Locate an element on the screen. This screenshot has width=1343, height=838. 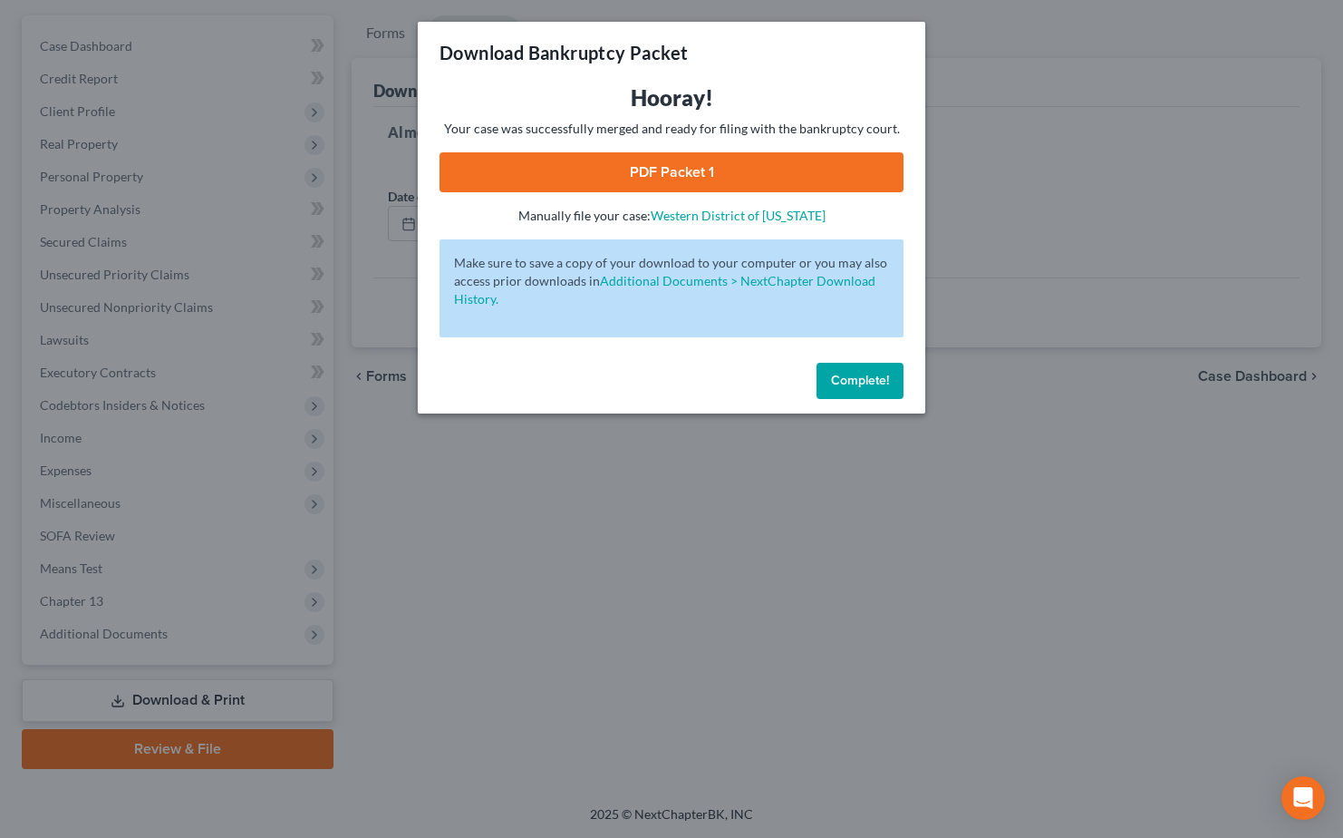
h3: Hooray! is located at coordinates (672, 98).